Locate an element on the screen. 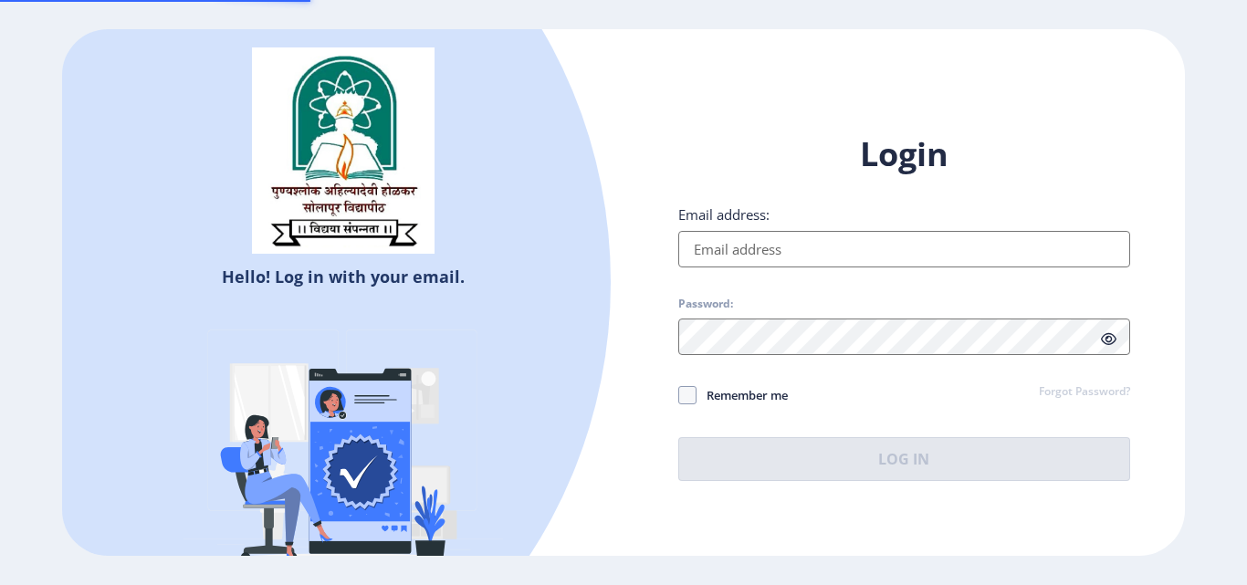 This screenshot has height=585, width=1247. h1: Login is located at coordinates (904, 154).